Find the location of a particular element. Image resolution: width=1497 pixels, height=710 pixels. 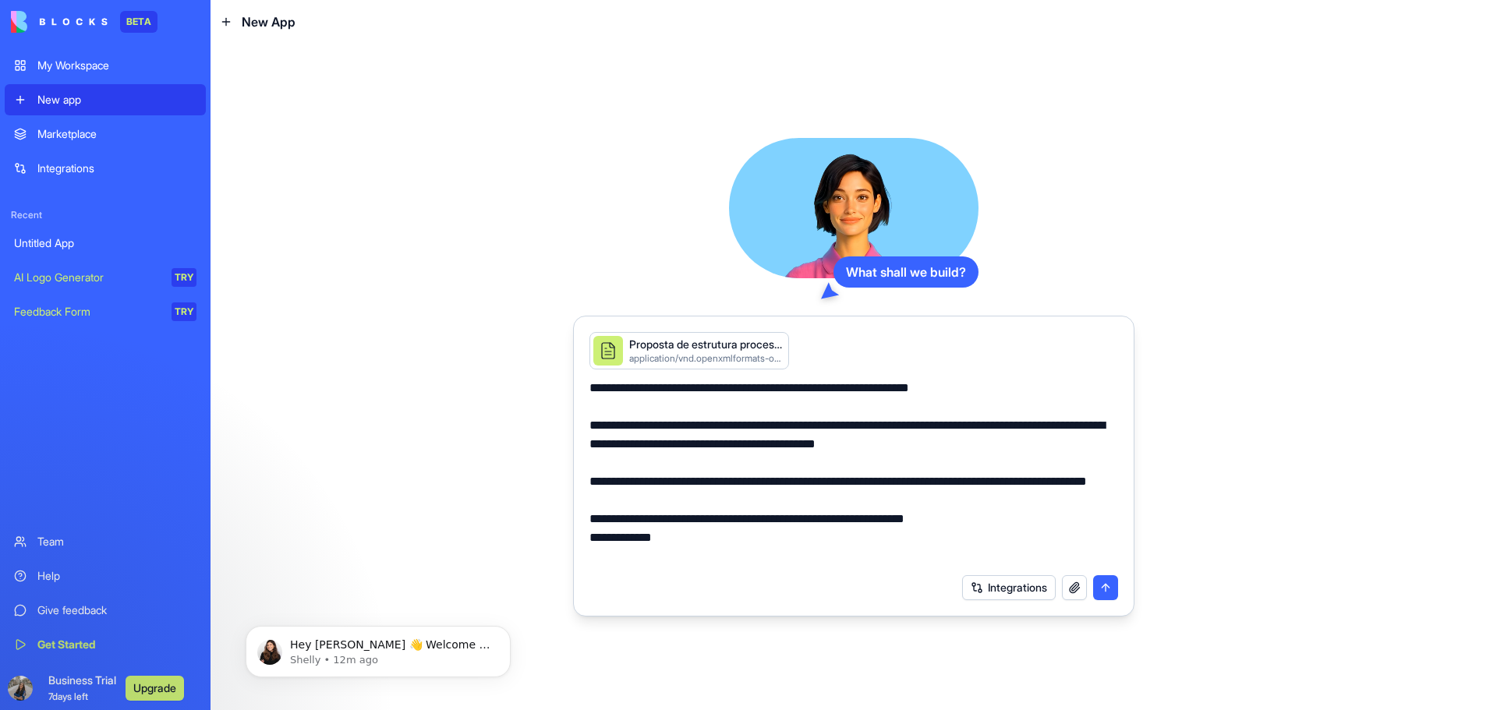

a: Help is located at coordinates (105, 576).